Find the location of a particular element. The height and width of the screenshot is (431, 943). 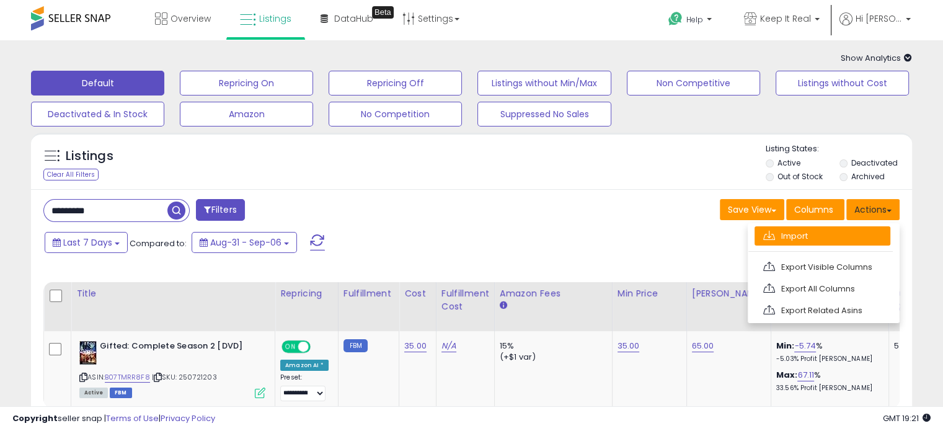

span: Aug-31 - Sep-06 is located at coordinates (246, 242).